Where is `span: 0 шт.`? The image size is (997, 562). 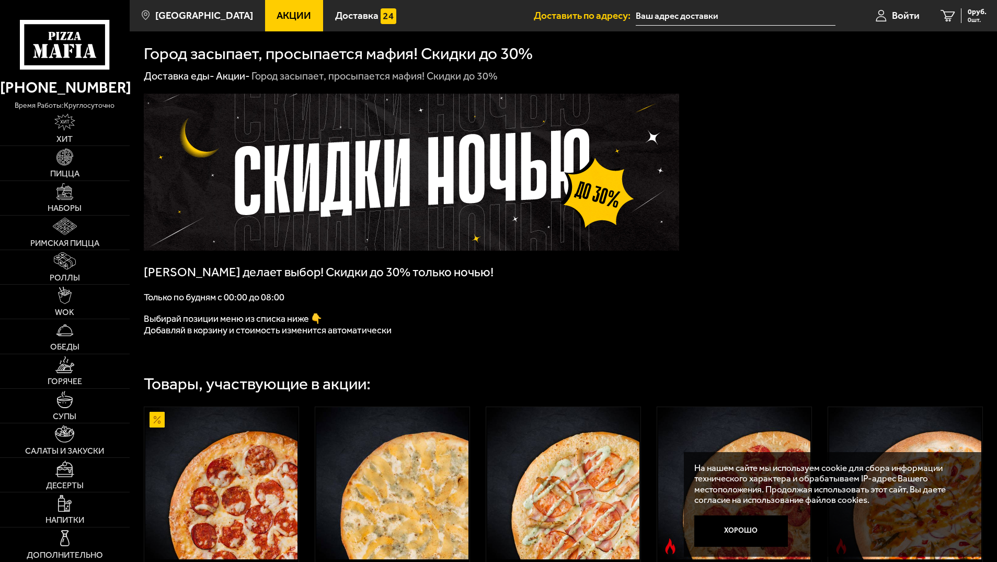 span: 0 шт. is located at coordinates (977, 20).